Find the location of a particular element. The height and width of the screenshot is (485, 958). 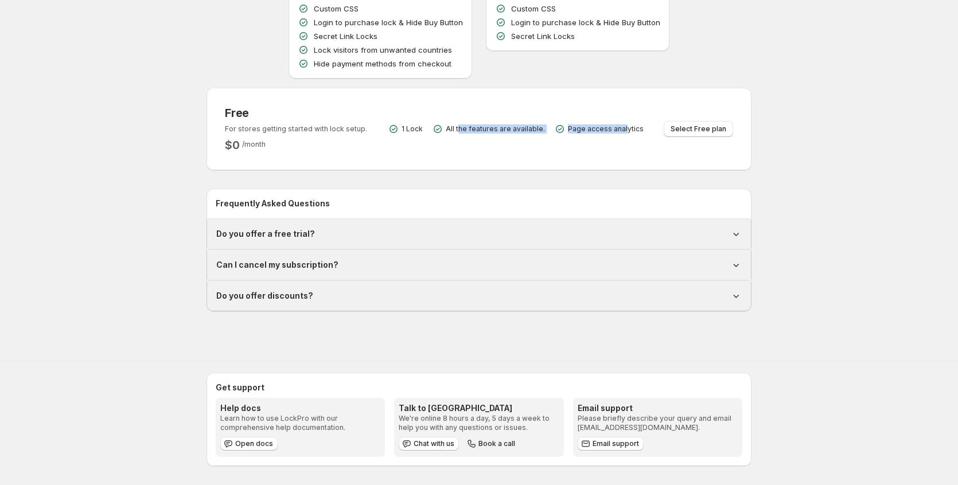

p: Learn how to use LockPro with our comprehensive help documentation. is located at coordinates (300, 423).